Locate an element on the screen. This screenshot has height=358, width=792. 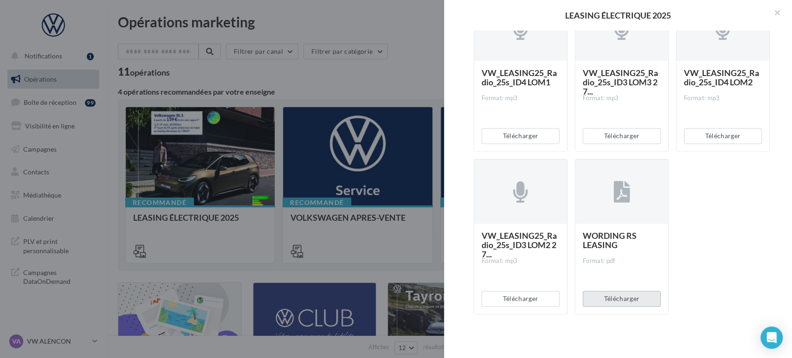
span: VW_LEASING25_Radio_25s_ID3 LOM2 27... is located at coordinates (519, 245).